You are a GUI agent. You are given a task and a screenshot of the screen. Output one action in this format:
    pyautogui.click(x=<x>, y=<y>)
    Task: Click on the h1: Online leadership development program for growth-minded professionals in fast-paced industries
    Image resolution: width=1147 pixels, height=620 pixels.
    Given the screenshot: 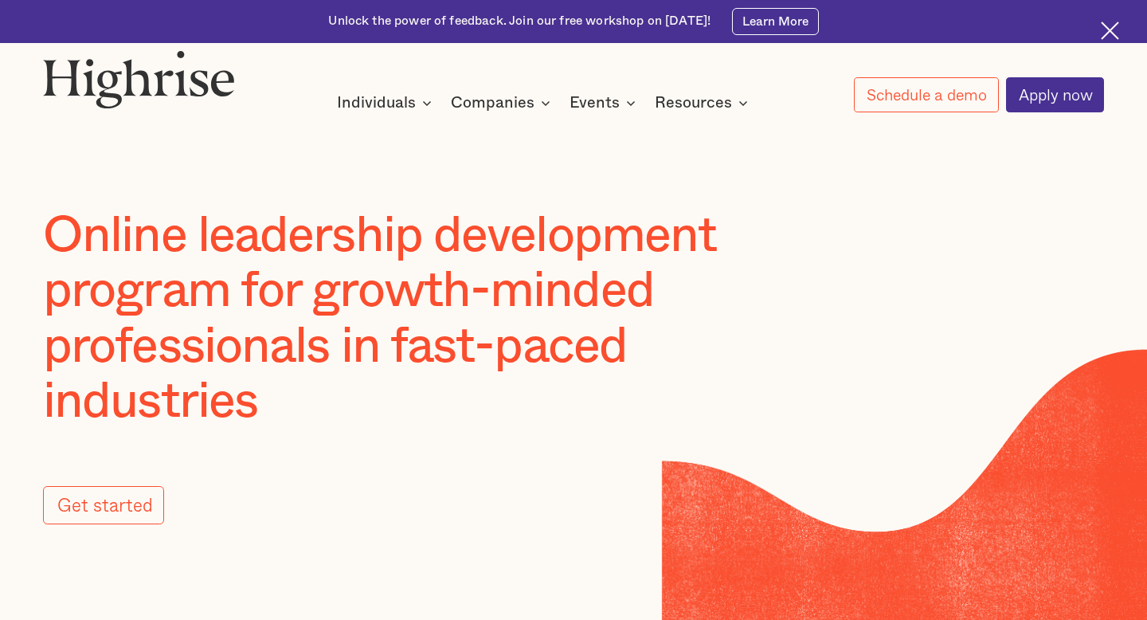 What is the action you would take?
    pyautogui.click(x=430, y=318)
    